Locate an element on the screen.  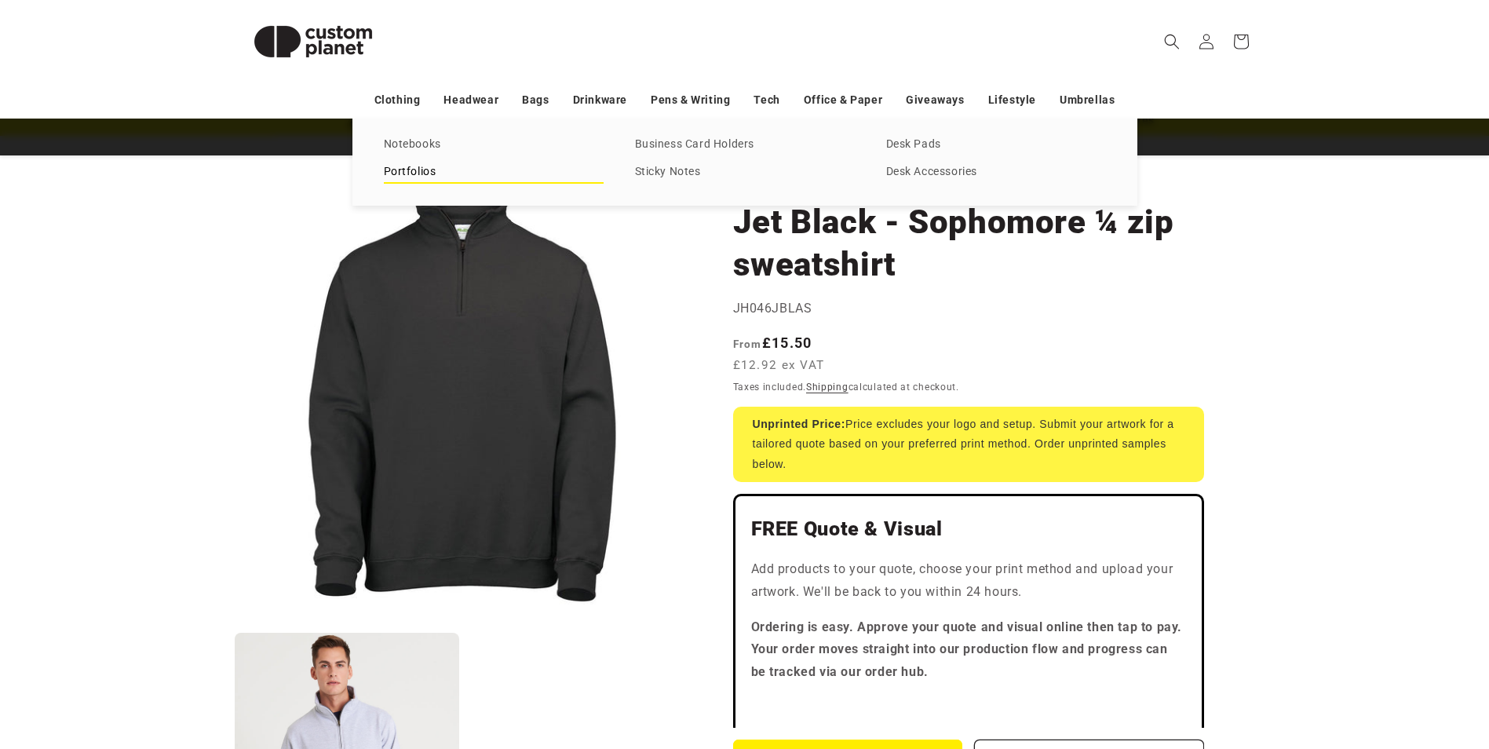
a: Office & Paper is located at coordinates (843, 100).